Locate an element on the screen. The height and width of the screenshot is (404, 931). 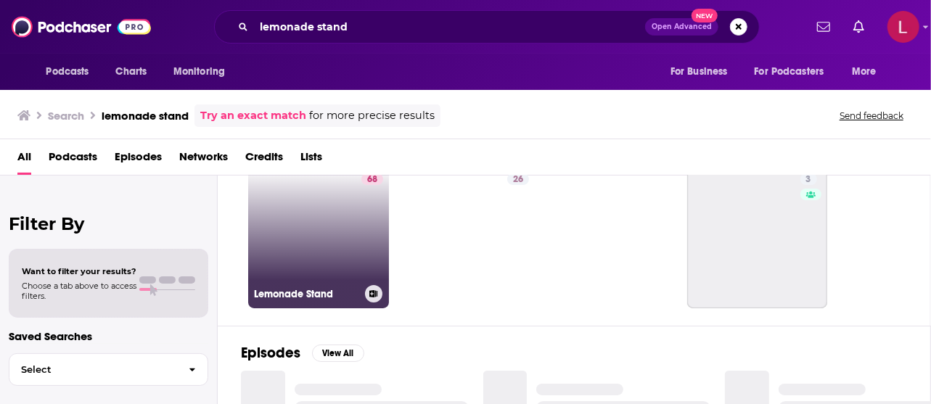
span: 68 is located at coordinates (372, 180).